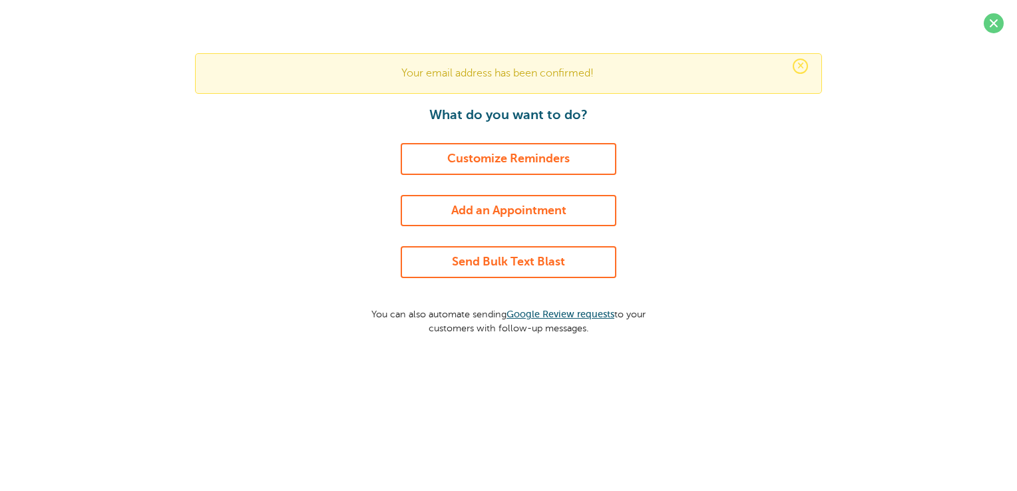  What do you see at coordinates (509, 262) in the screenshot?
I see `a: Send Bulk Text Blast` at bounding box center [509, 262].